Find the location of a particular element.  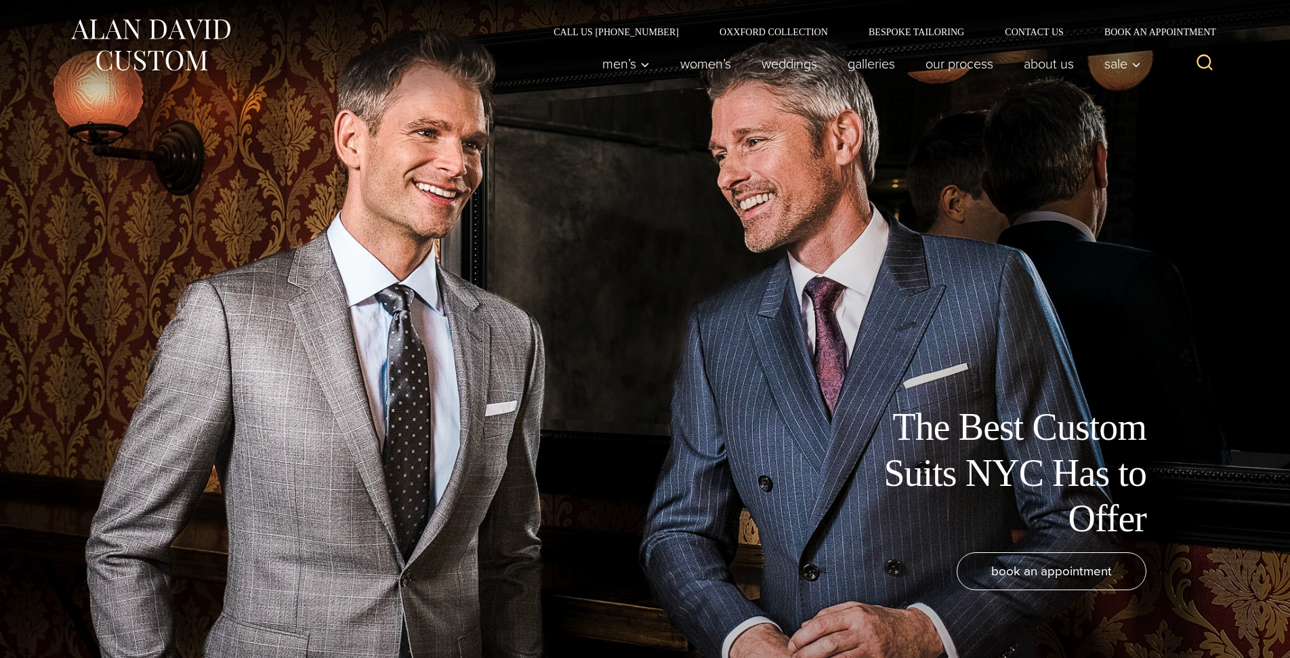

a: Bespoke Tailoring is located at coordinates (916, 32).